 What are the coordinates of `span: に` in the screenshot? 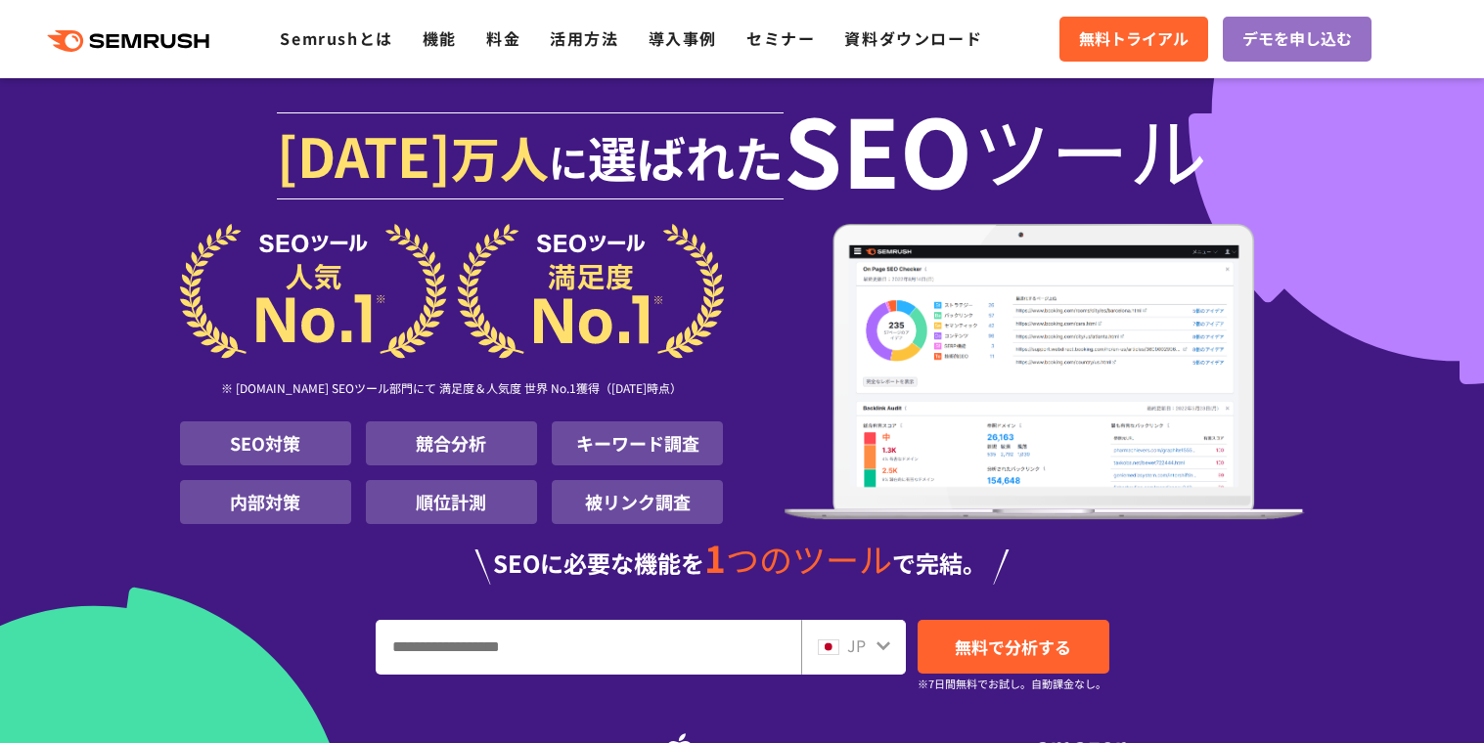 It's located at (568, 161).